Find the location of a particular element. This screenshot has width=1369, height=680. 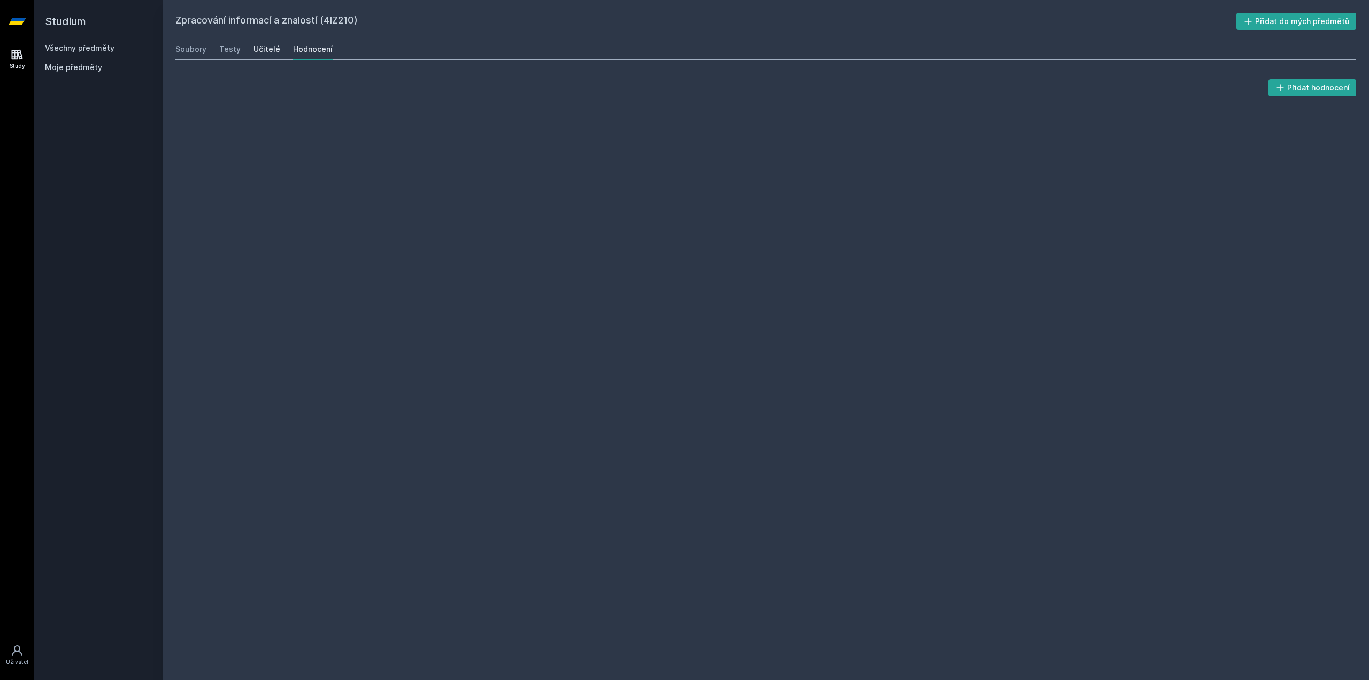

button: Přidat hodnocení is located at coordinates (1312, 88).